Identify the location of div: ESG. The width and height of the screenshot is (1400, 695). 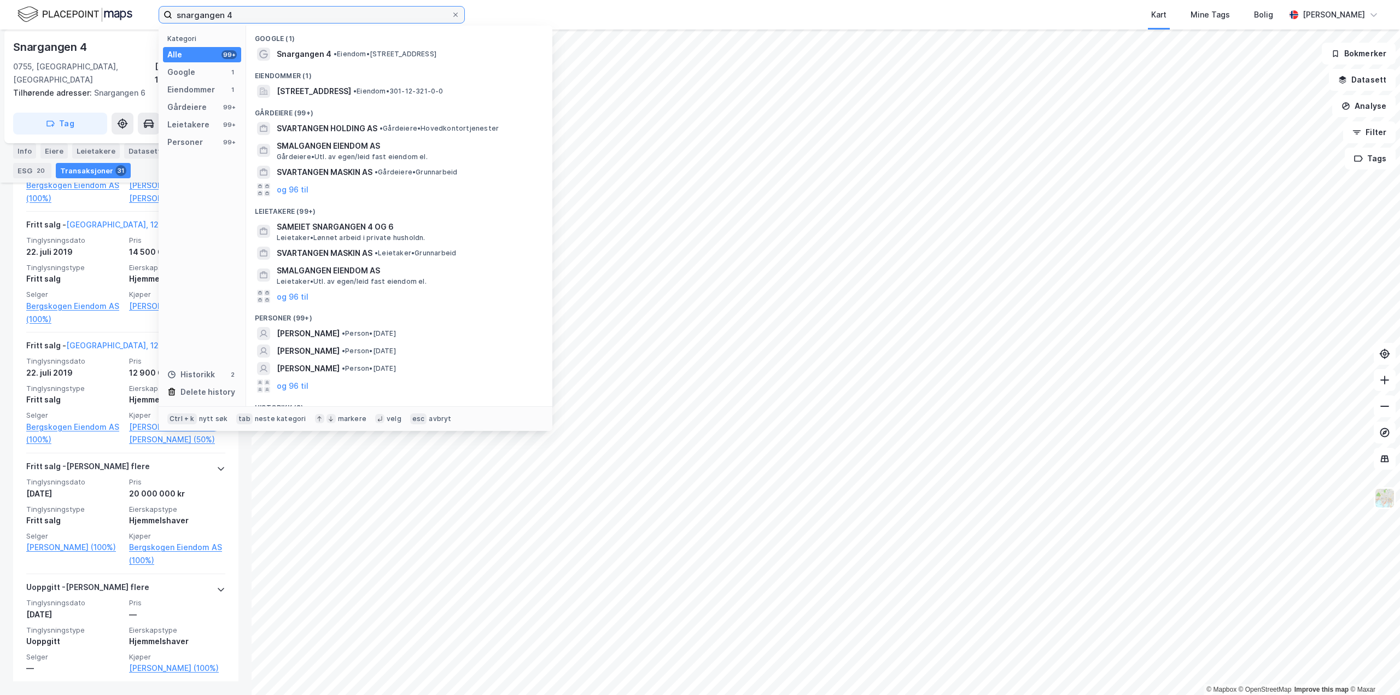
(32, 171).